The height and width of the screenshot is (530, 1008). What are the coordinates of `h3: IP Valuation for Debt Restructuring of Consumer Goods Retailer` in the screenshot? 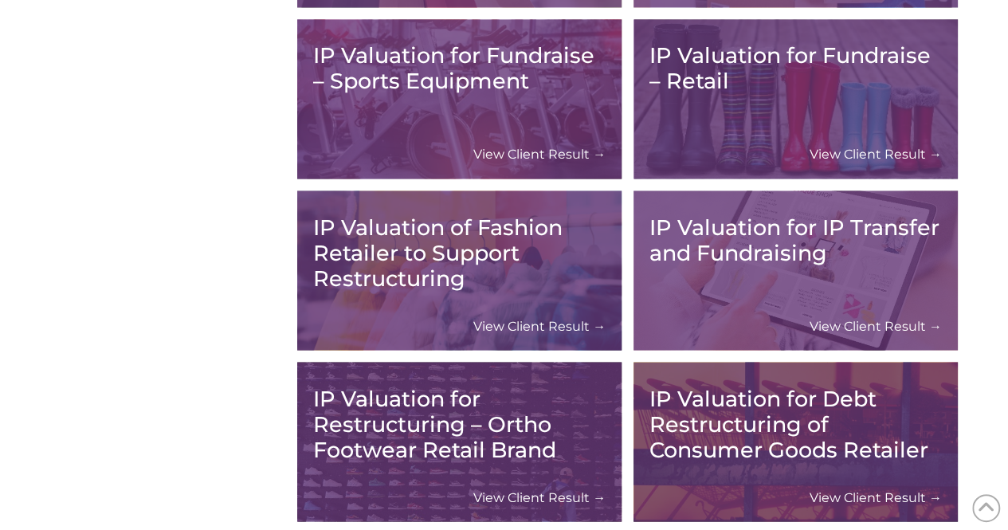 It's located at (795, 424).